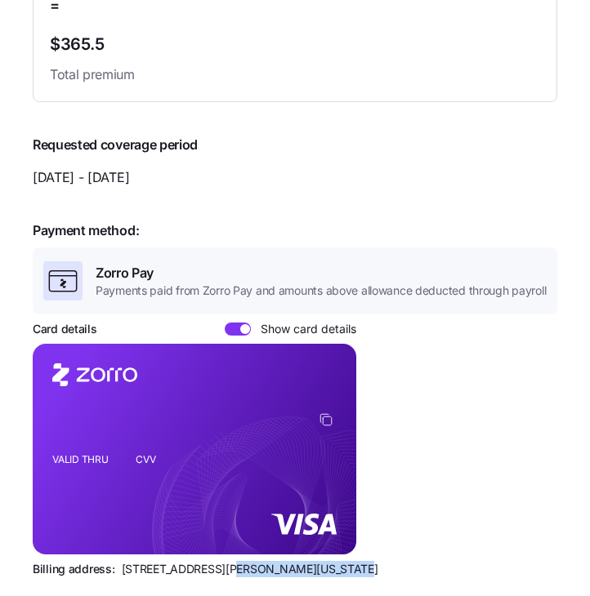 The image size is (590, 596). Describe the element at coordinates (295, 74) in the screenshot. I see `span: Total premium` at that location.